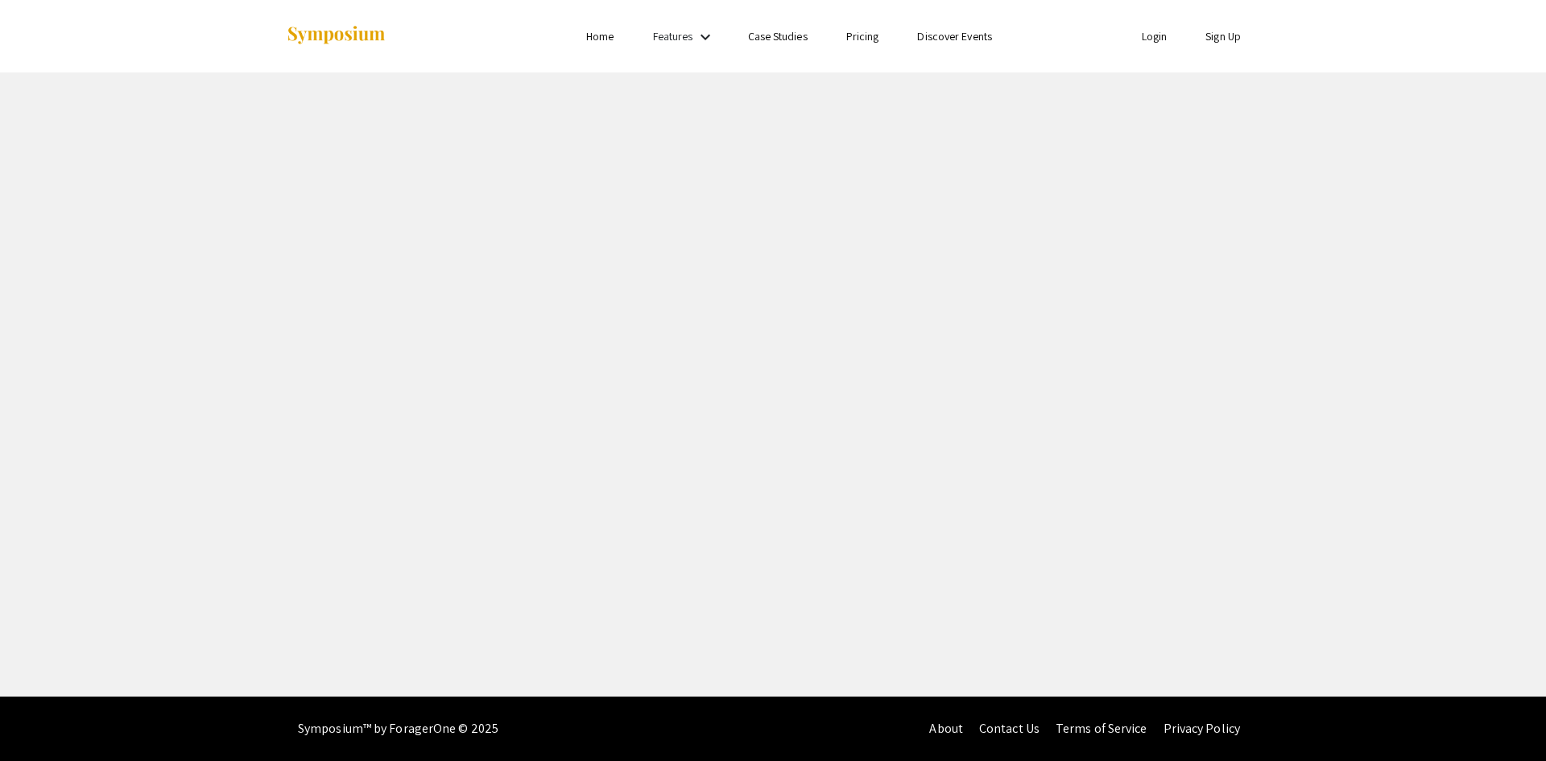 Image resolution: width=1546 pixels, height=761 pixels. What do you see at coordinates (1202, 728) in the screenshot?
I see `a: Privacy Policy` at bounding box center [1202, 728].